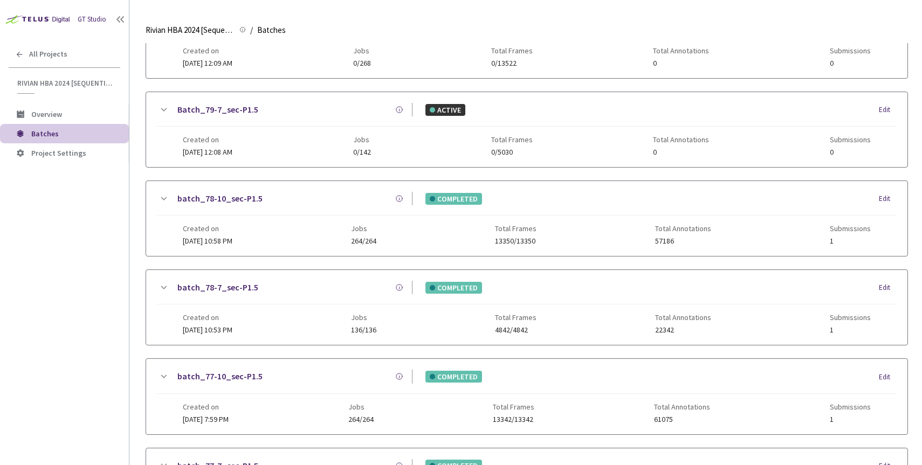 This screenshot has width=922, height=465. I want to click on span: 22342, so click(683, 330).